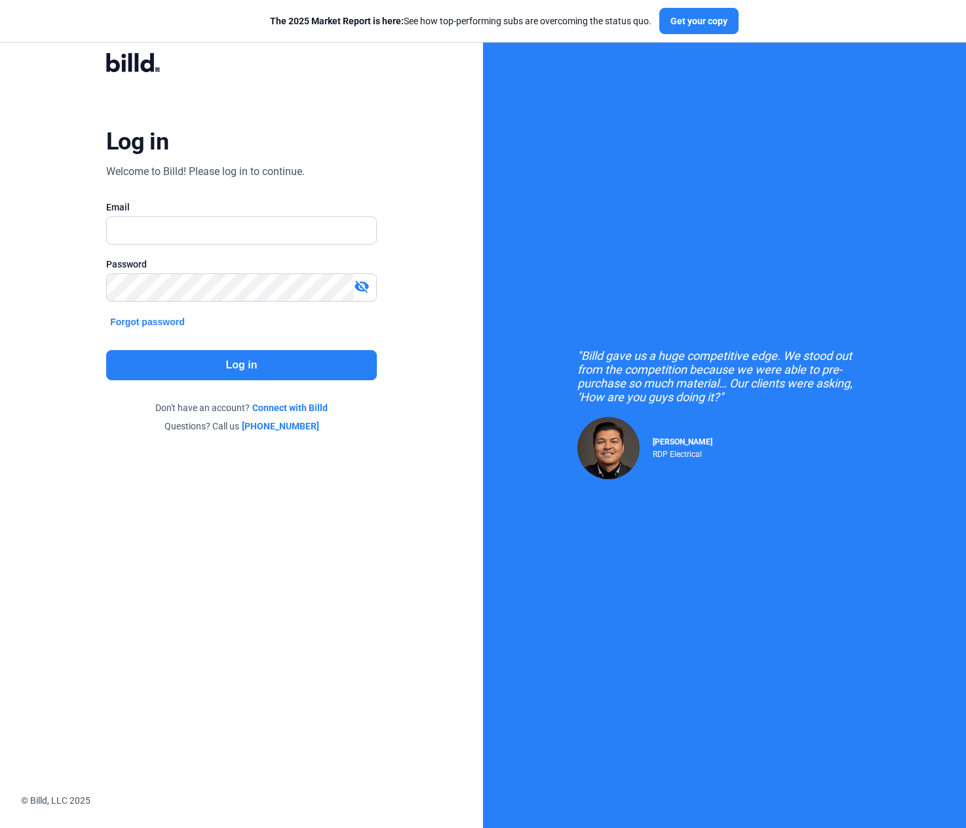 The width and height of the screenshot is (966, 828). Describe the element at coordinates (608, 448) in the screenshot. I see `img: Raul Pacheco` at that location.